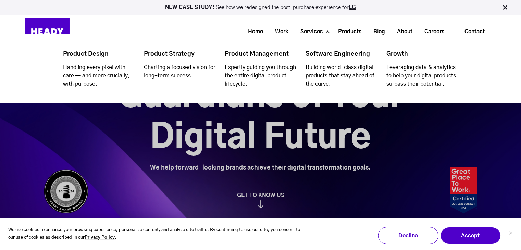 Image resolution: width=521 pixels, height=250 pixels. Describe the element at coordinates (260, 7) in the screenshot. I see `p: See how we redesigned the post-purchase experience for` at that location.